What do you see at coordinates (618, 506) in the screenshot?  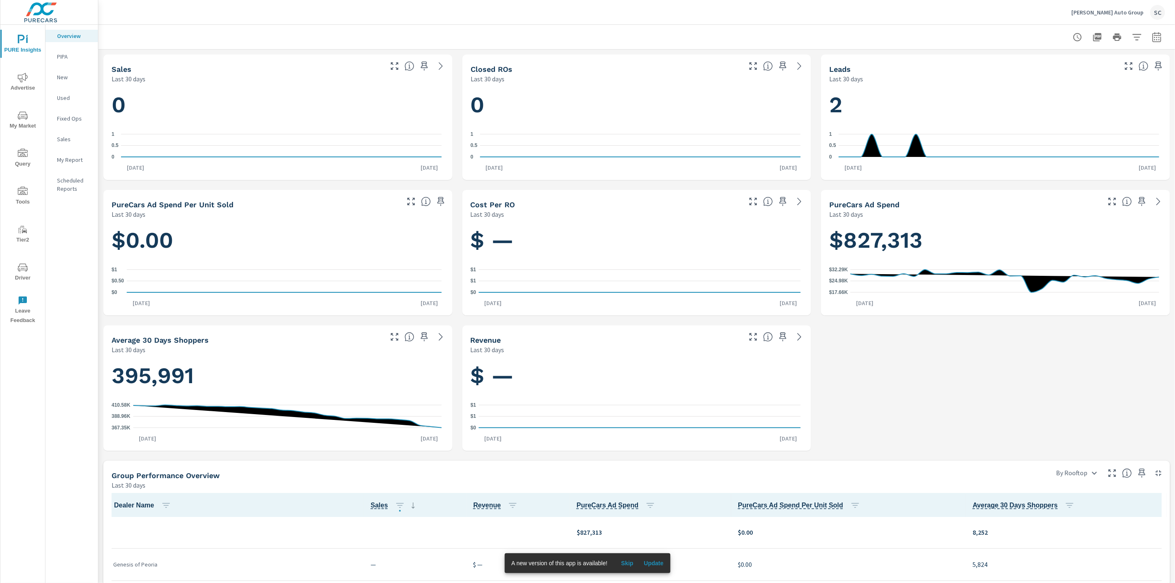 I see `span: PureCars Ad Spend` at bounding box center [618, 506].